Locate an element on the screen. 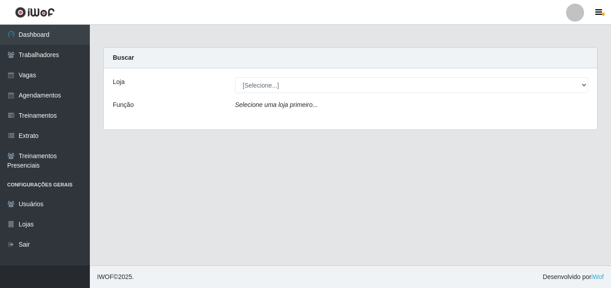  i: Selecione uma loja primeiro... is located at coordinates (276, 105).